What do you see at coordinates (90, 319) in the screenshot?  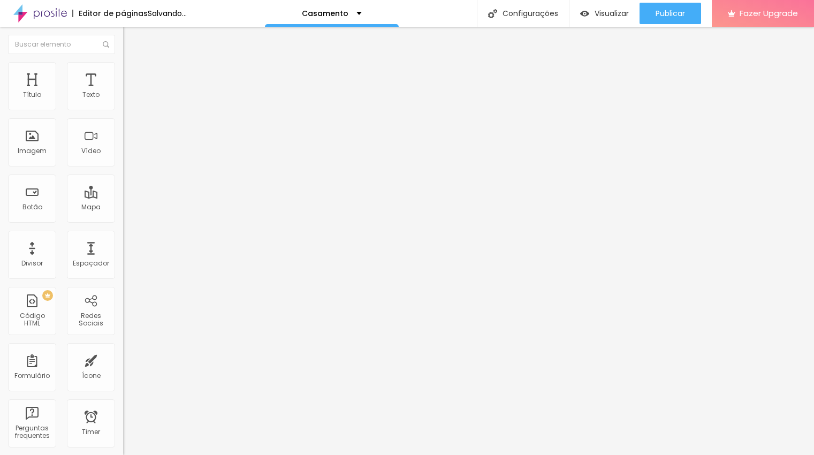 I see `div: Redes Sociais` at bounding box center [90, 319].